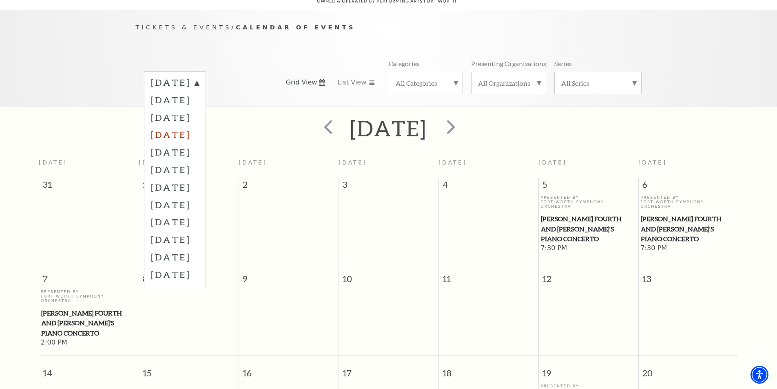  What do you see at coordinates (88, 369) in the screenshot?
I see `span: 14` at bounding box center [88, 369].